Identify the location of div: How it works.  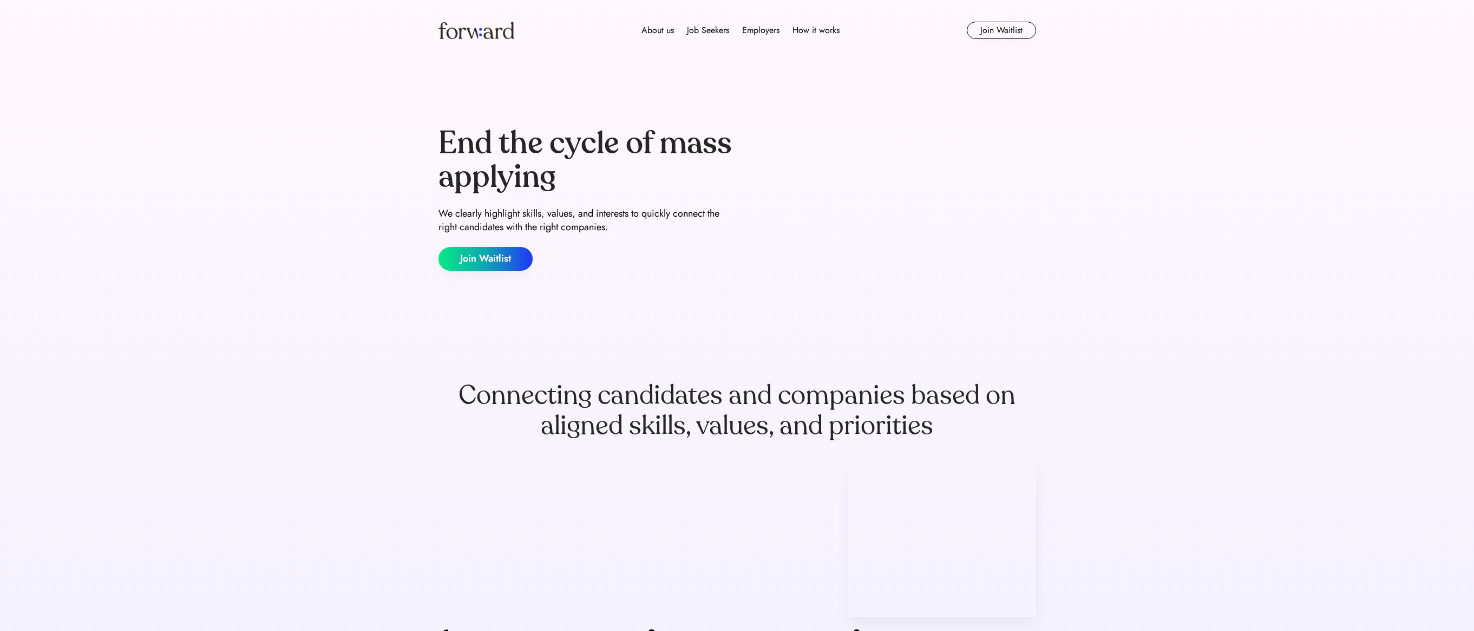
(816, 30).